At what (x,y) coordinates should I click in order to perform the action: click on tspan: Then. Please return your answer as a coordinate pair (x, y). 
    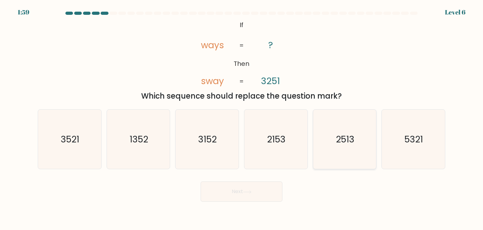
    Looking at the image, I should click on (242, 64).